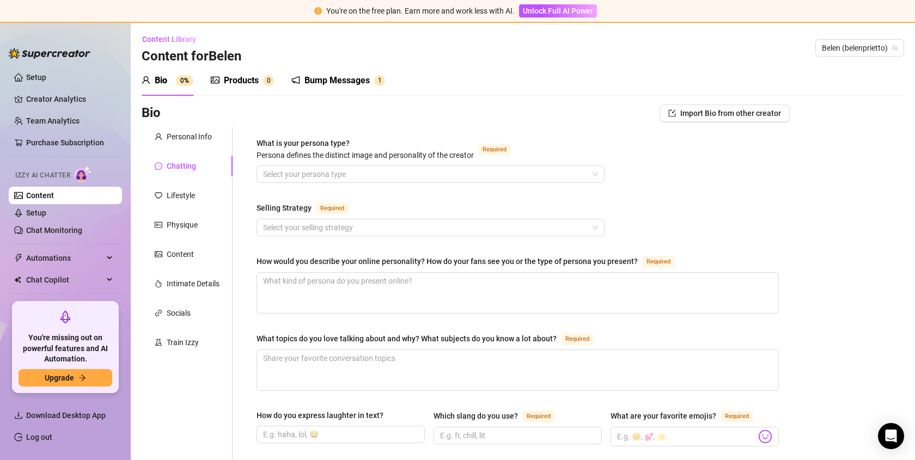  What do you see at coordinates (65, 280) in the screenshot?
I see `span: Chat Copilot` at bounding box center [65, 280].